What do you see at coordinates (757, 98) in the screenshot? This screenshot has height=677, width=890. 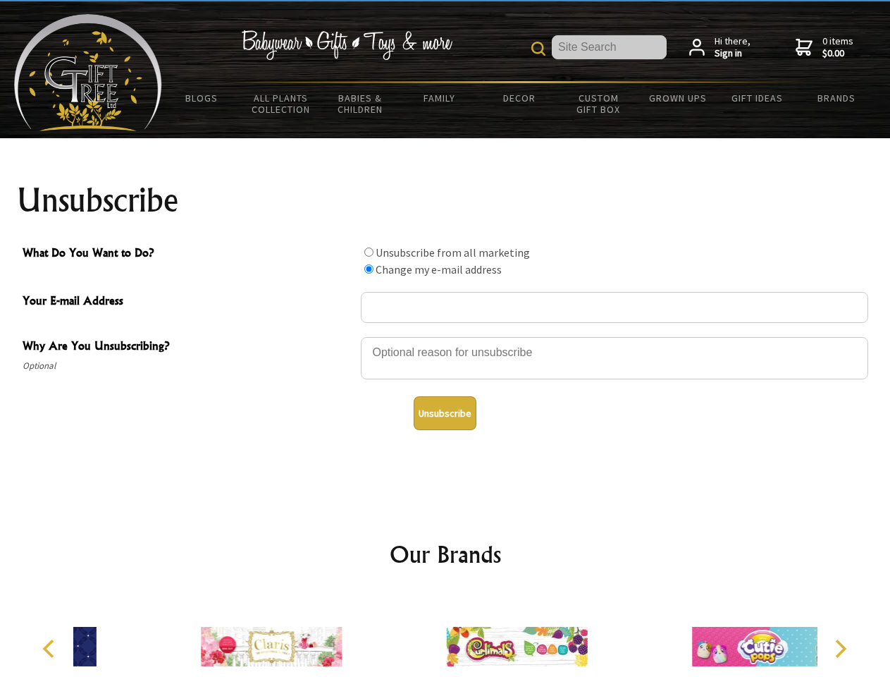 I see `a: Gift Ideas` at bounding box center [757, 98].